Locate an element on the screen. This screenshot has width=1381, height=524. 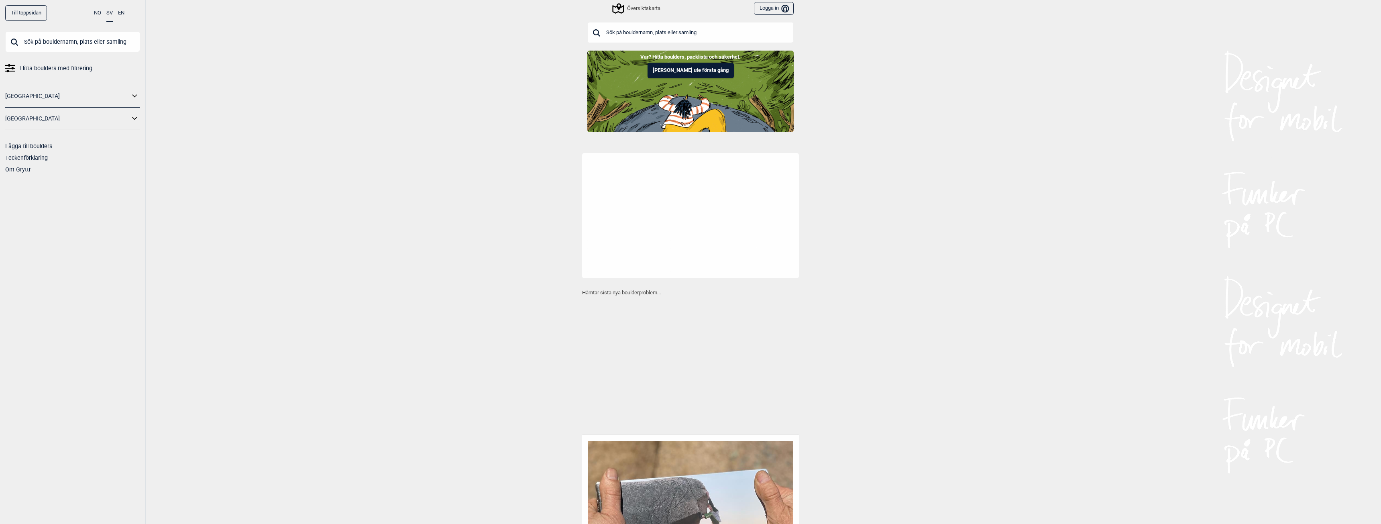
p: Var? Hitta boulders, packlista och säkerhet. is located at coordinates (690, 57).